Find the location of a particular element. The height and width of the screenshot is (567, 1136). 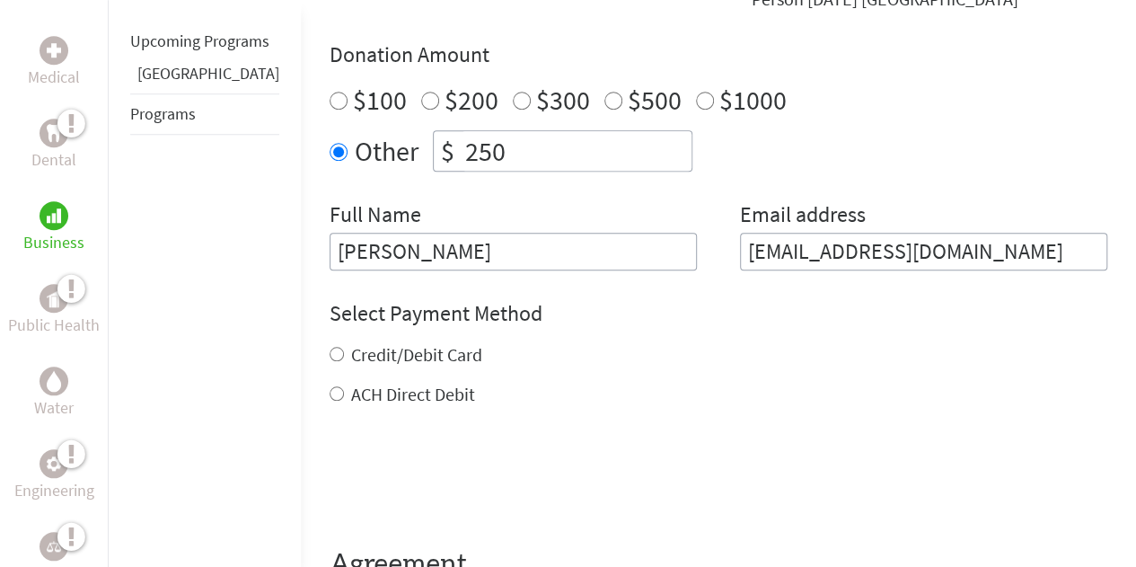

img: Public Health is located at coordinates (54, 298).